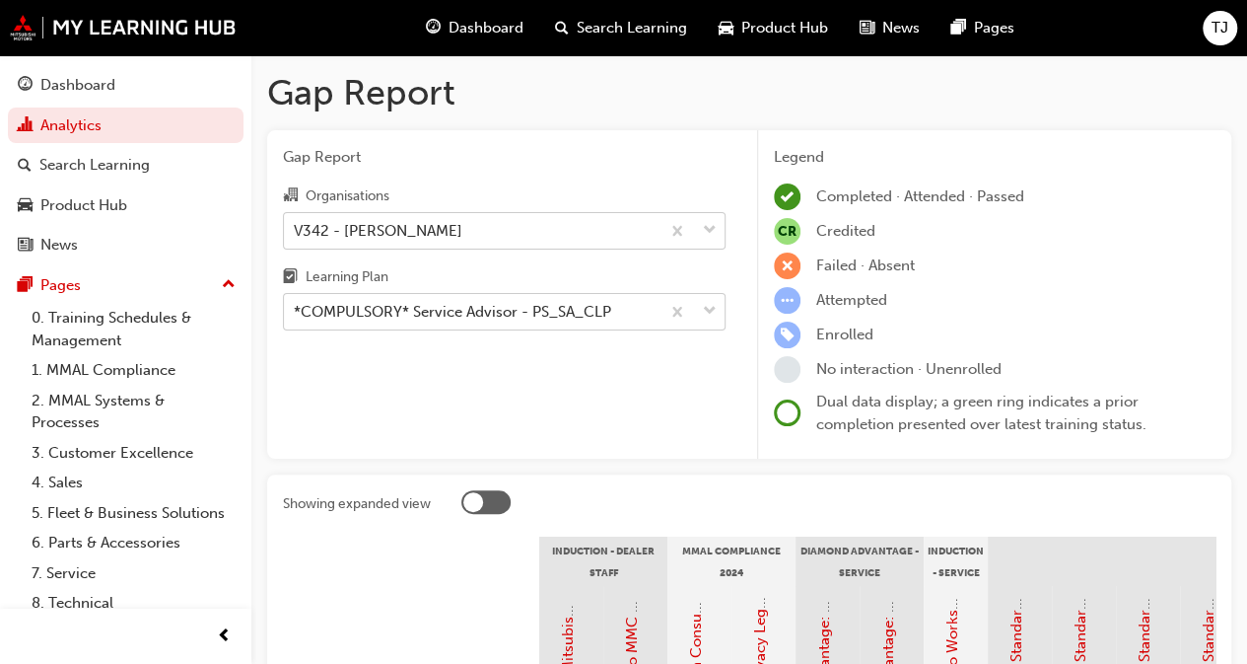  What do you see at coordinates (749, 93) in the screenshot?
I see `h1: Gap Report` at bounding box center [749, 93].